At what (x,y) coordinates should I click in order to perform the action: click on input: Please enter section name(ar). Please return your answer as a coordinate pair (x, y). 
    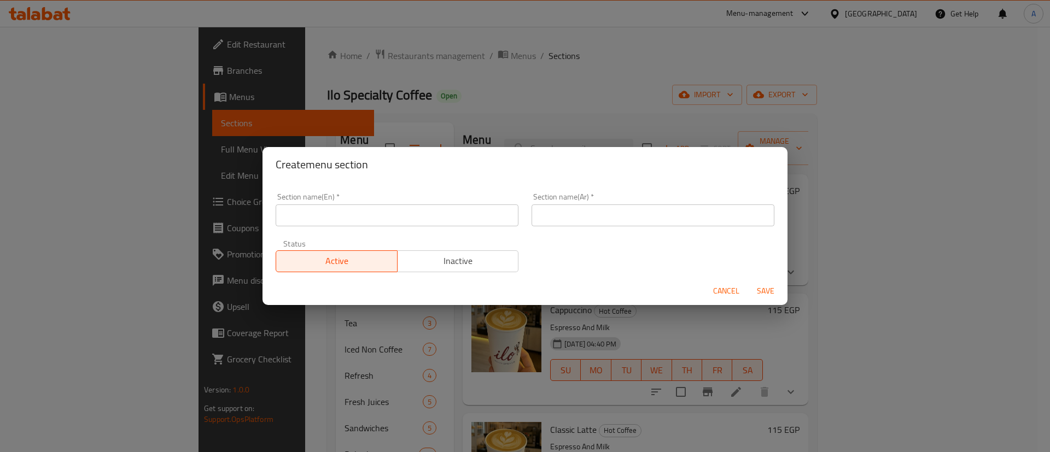
    Looking at the image, I should click on (653, 216).